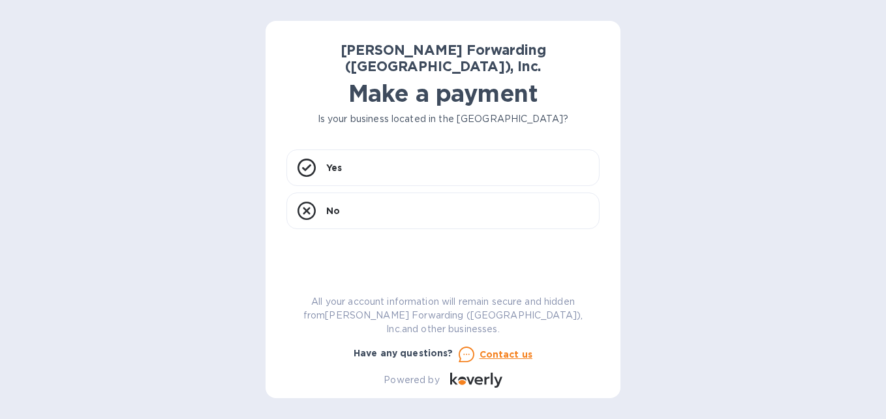  What do you see at coordinates (411, 380) in the screenshot?
I see `p: Powered by` at bounding box center [411, 380].